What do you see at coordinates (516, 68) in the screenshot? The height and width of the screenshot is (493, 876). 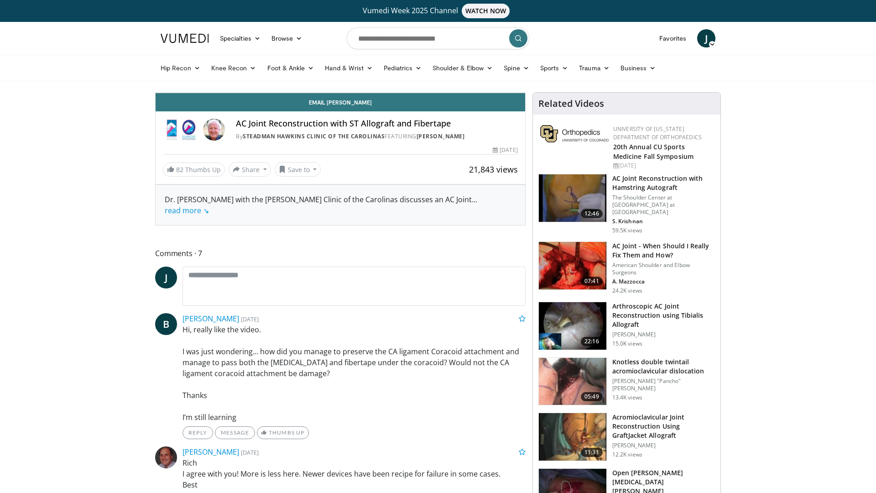 I see `a: Spine` at bounding box center [516, 68].